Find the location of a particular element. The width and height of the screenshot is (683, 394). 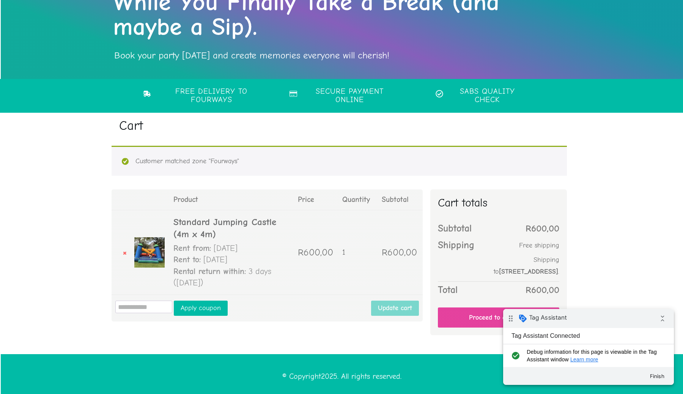

p: Shipping to . is located at coordinates (517, 266).